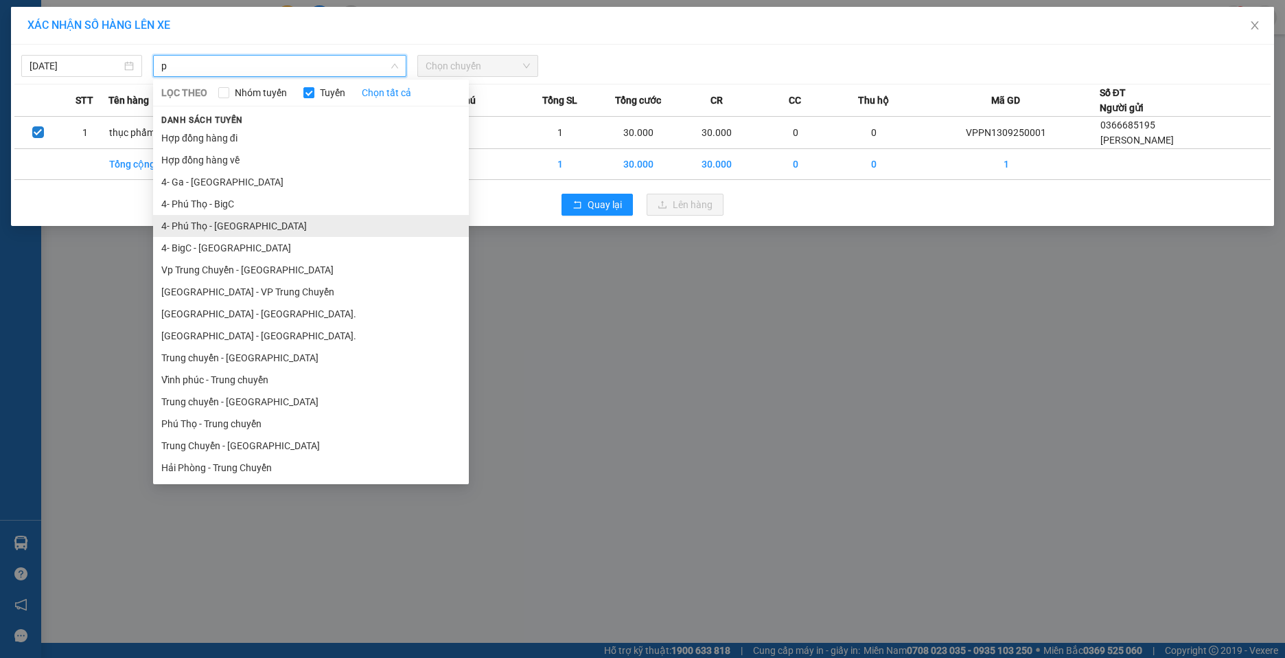 The width and height of the screenshot is (1285, 658). Describe the element at coordinates (395, 66) in the screenshot. I see `span: down` at that location.